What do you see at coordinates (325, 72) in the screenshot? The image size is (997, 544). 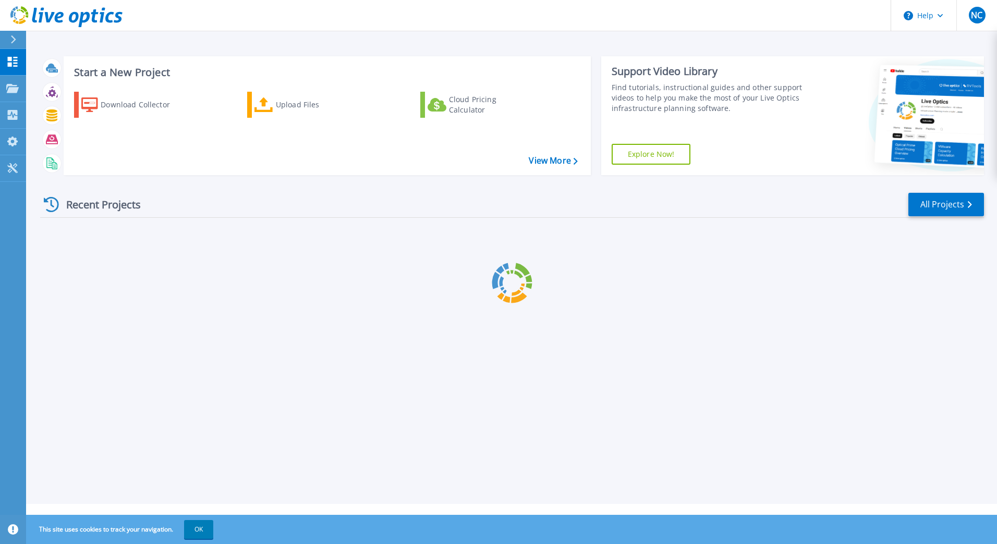 I see `h3: Start a New Project` at bounding box center [325, 72].